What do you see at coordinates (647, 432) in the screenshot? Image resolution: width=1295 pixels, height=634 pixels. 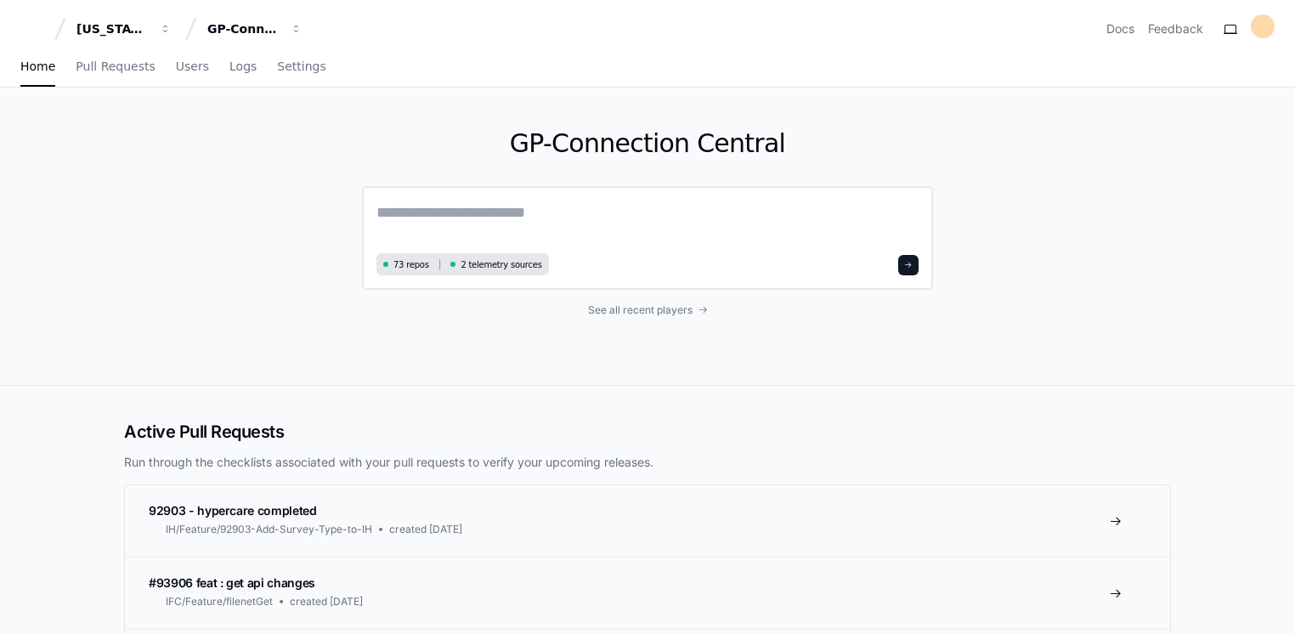 I see `h2: Active Pull Requests` at bounding box center [647, 432].